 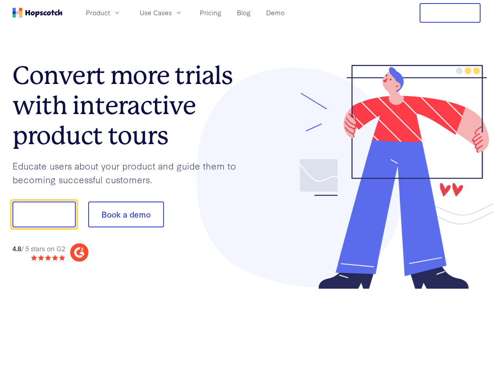 I want to click on strong: 4.8, so click(x=17, y=248).